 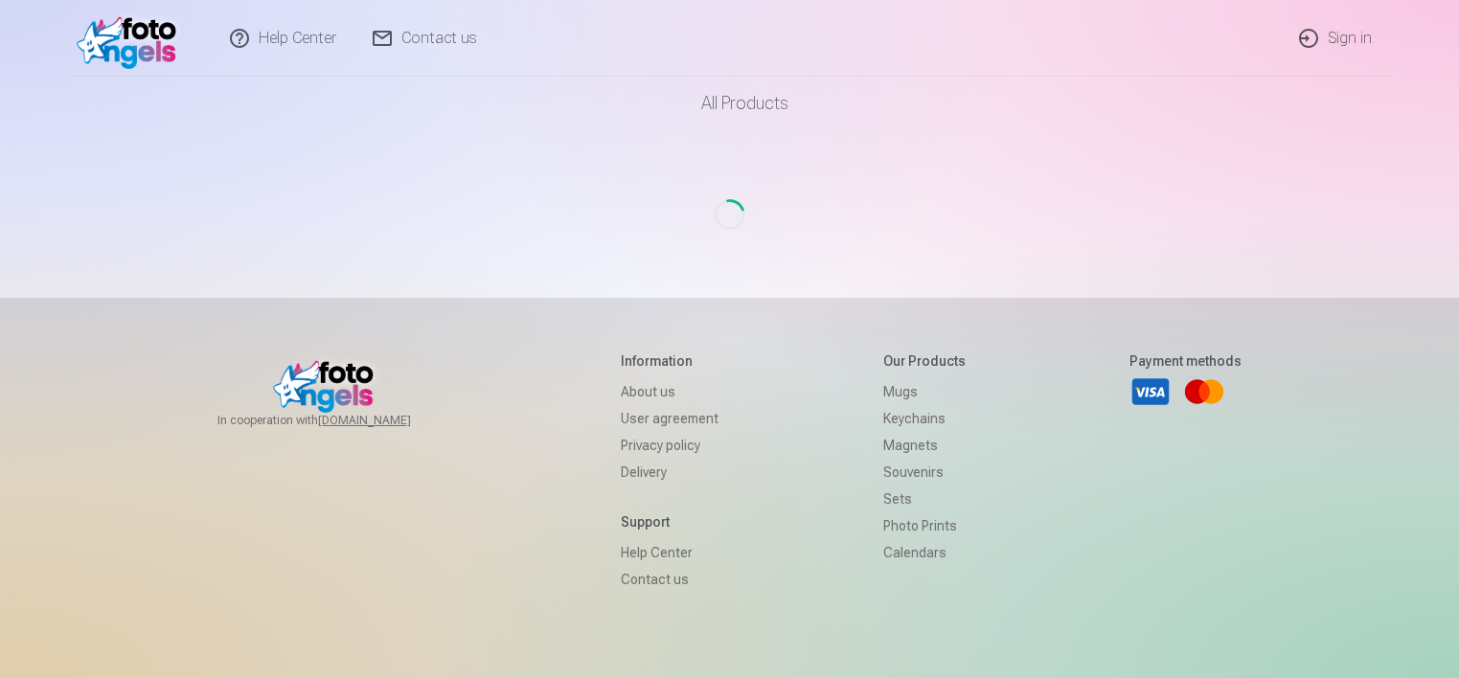 I want to click on span: In cooperation with, so click(x=337, y=421).